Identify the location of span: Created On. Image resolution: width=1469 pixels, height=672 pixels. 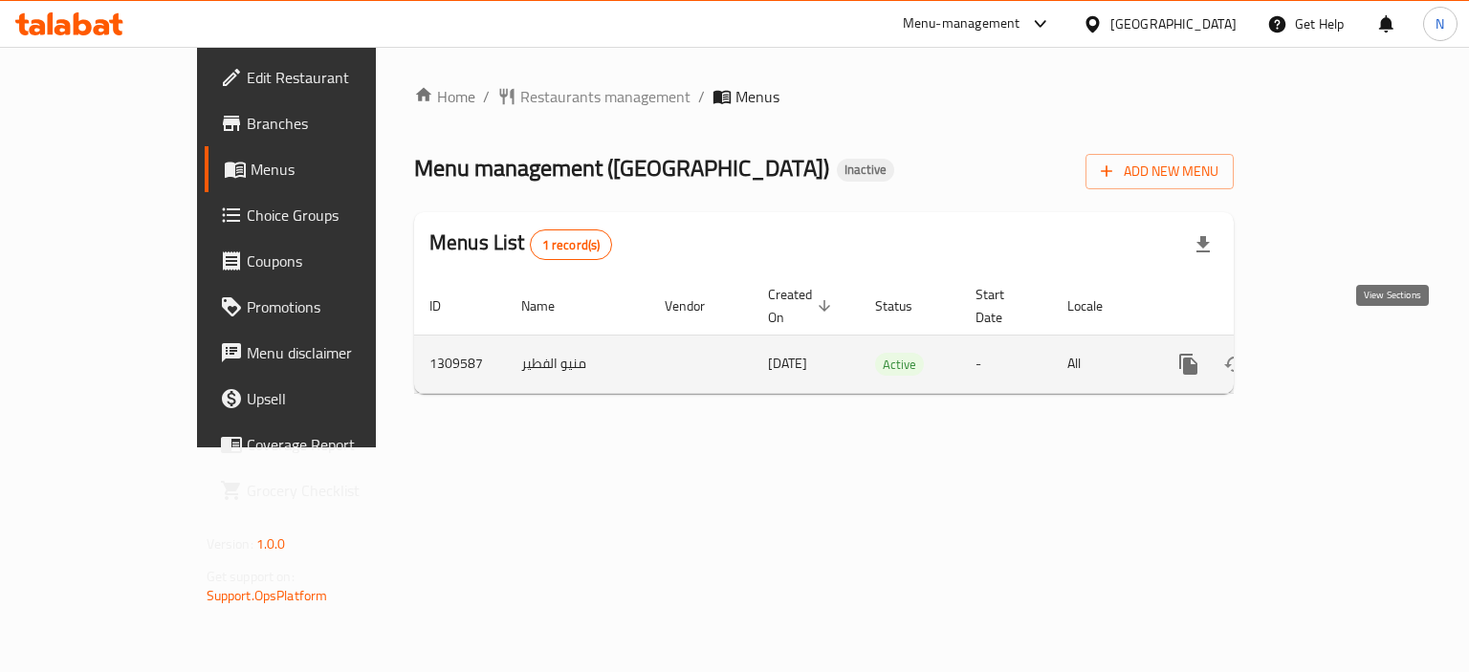
(803, 306).